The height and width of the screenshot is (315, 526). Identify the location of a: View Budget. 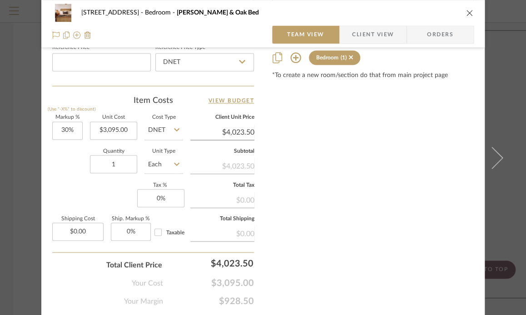
(231, 101).